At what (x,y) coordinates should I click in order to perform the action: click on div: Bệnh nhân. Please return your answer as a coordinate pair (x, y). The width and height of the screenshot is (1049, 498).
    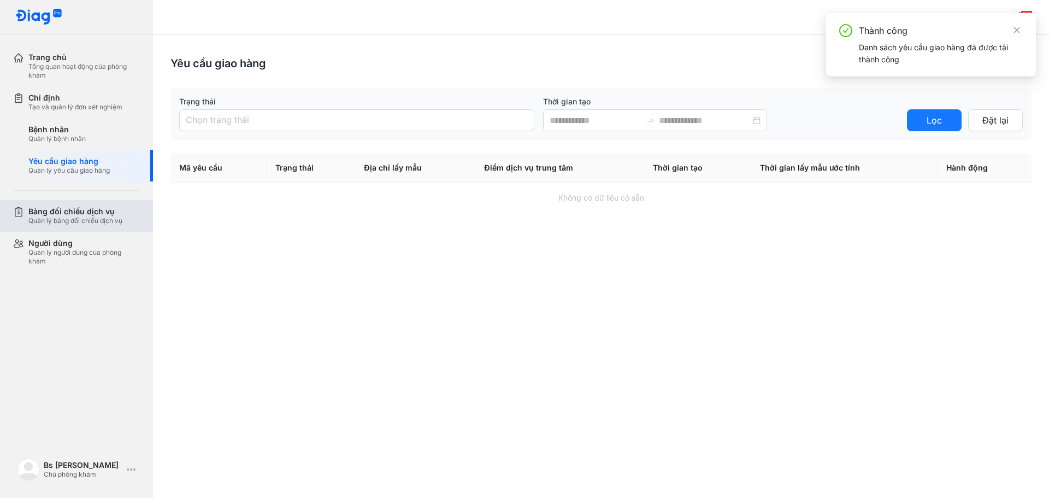
    Looking at the image, I should click on (57, 129).